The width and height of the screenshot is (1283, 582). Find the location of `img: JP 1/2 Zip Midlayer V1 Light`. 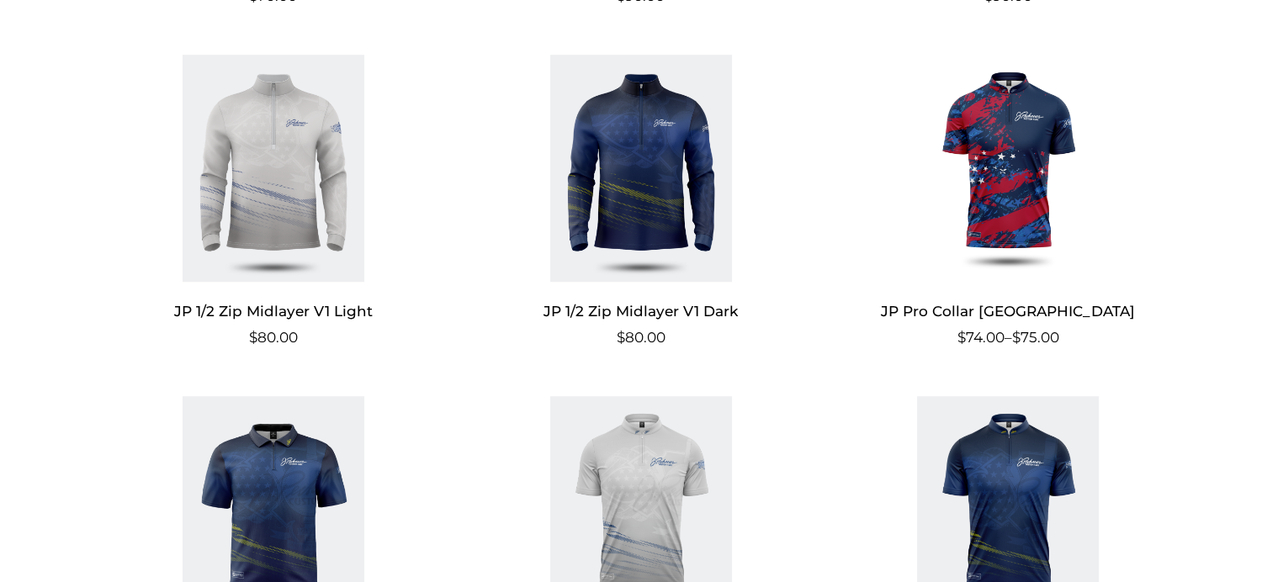

img: JP 1/2 Zip Midlayer V1 Light is located at coordinates (273, 168).